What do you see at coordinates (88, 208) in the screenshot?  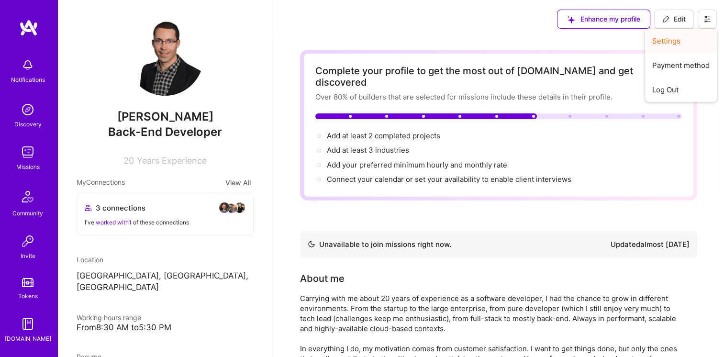 I see `i: icon Collaborator` at bounding box center [88, 208].